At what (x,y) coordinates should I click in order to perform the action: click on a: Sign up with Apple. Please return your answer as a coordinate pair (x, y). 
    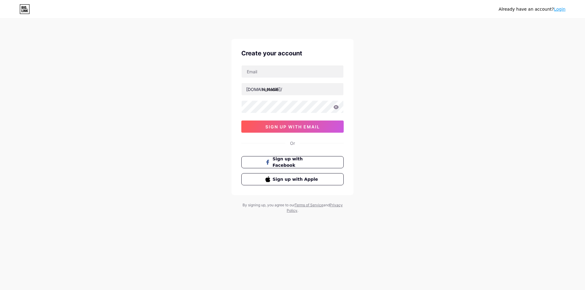
    Looking at the image, I should click on (293, 179).